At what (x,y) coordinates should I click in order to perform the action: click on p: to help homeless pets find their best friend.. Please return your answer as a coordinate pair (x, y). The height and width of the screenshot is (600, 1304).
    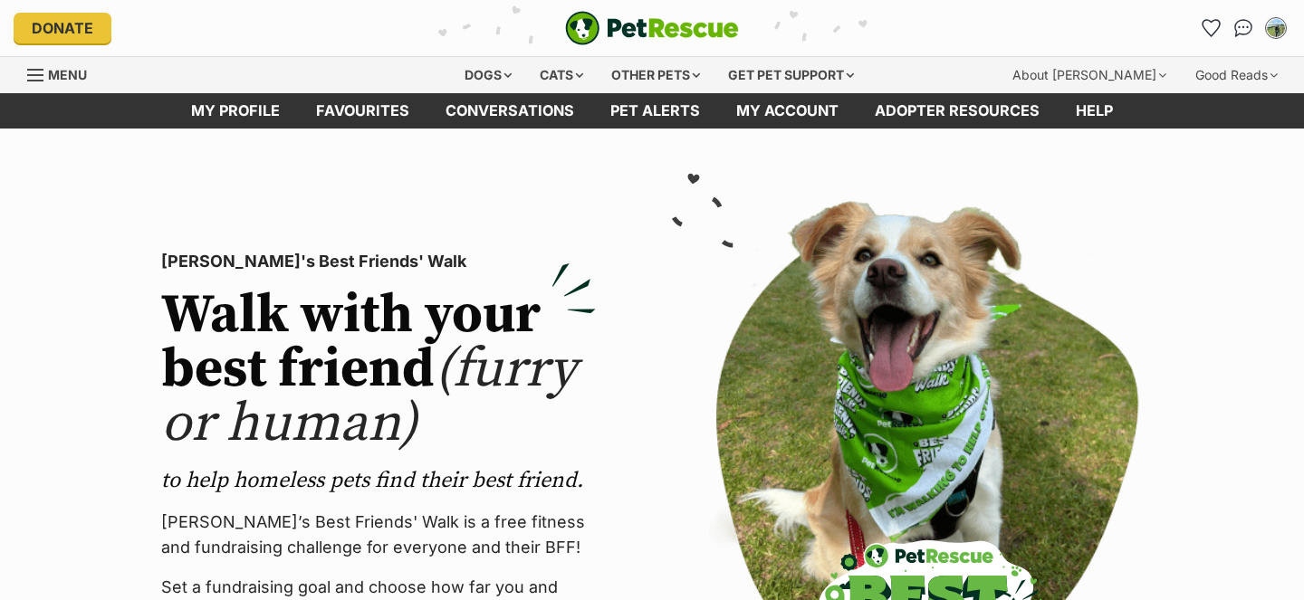
    Looking at the image, I should click on (378, 481).